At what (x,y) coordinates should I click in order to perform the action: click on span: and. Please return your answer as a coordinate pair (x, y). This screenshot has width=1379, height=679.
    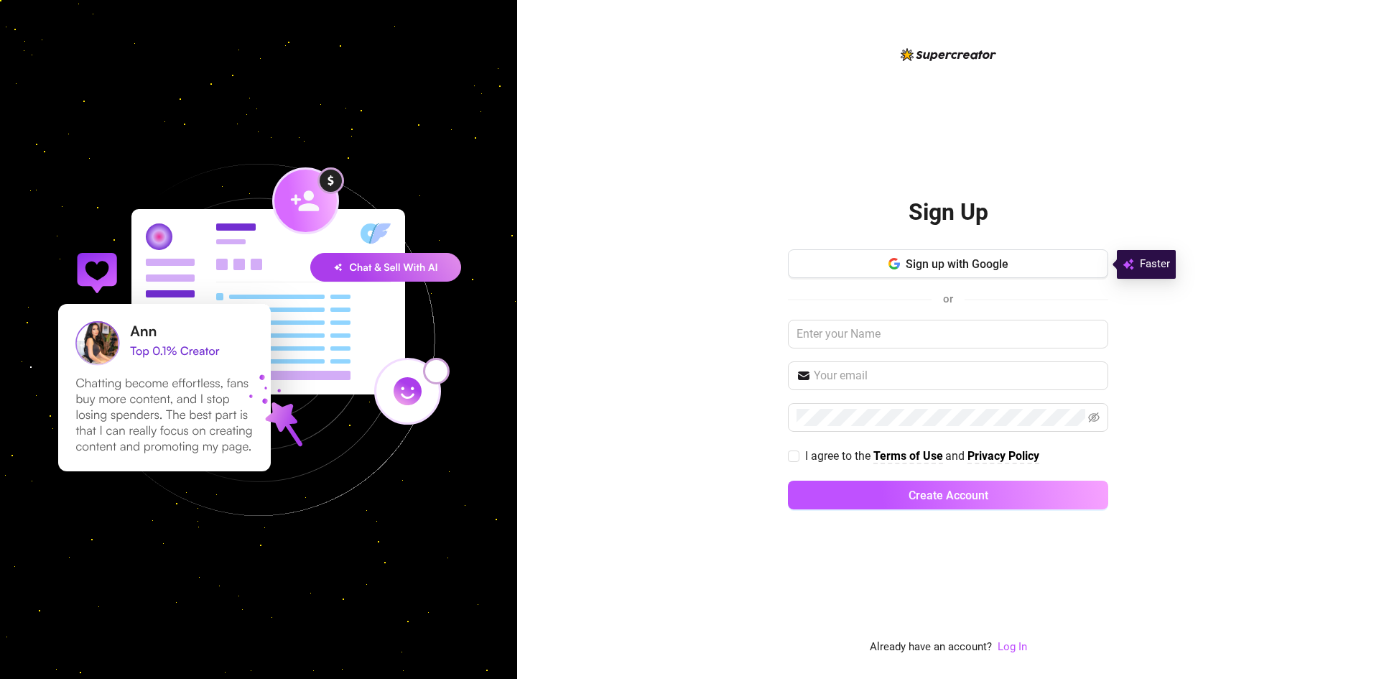
    Looking at the image, I should click on (956, 455).